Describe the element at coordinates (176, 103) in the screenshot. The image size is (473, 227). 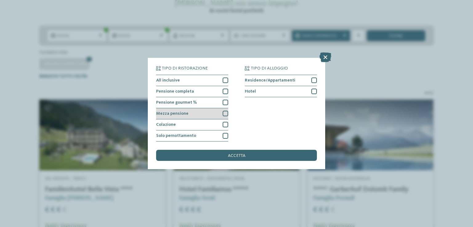
I see `span: Pensione gourmet ¾` at that location.